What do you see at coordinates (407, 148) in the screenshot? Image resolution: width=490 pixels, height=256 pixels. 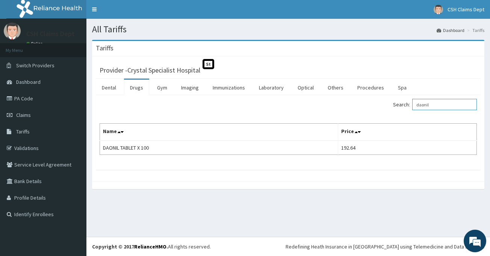 I see `td: 192.64` at bounding box center [407, 148].